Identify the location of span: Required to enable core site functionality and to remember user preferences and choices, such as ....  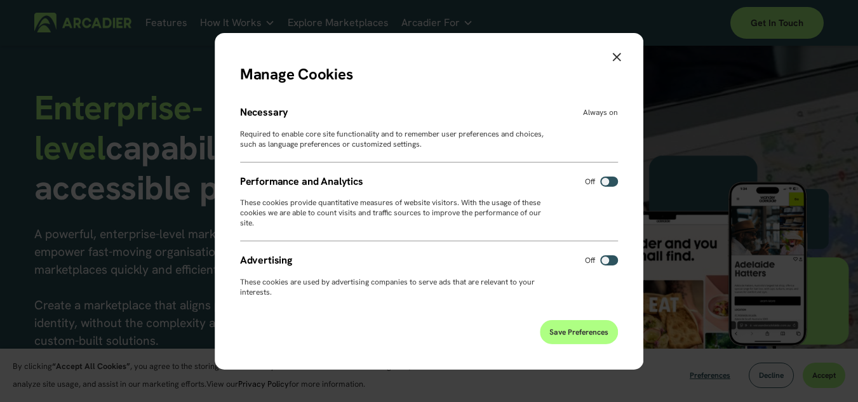
(392, 138).